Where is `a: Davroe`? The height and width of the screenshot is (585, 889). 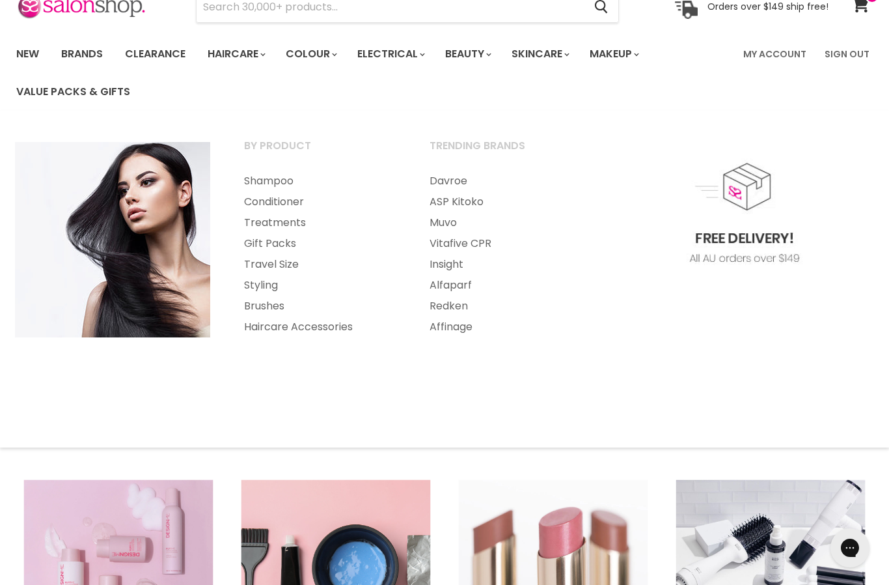
a: Davroe is located at coordinates (504, 181).